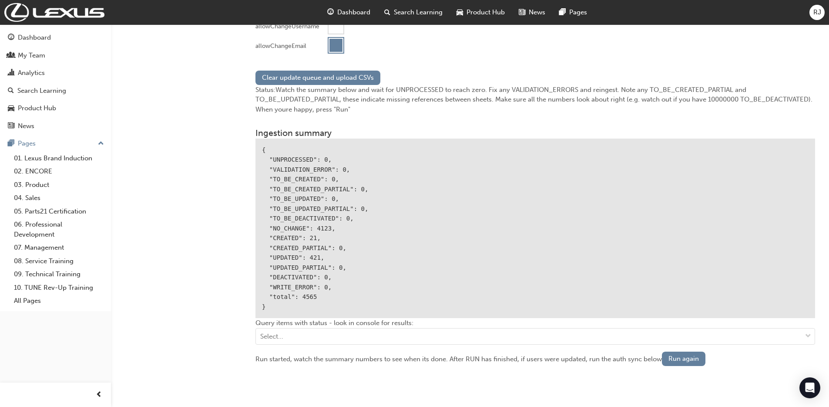  I want to click on span: RJ, so click(818, 12).